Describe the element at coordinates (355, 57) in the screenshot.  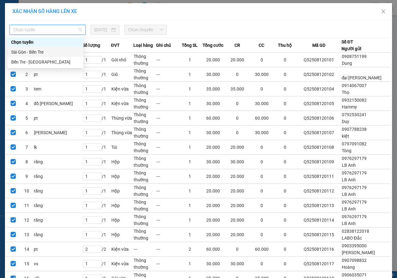
I see `span: 0908751199` at that location.